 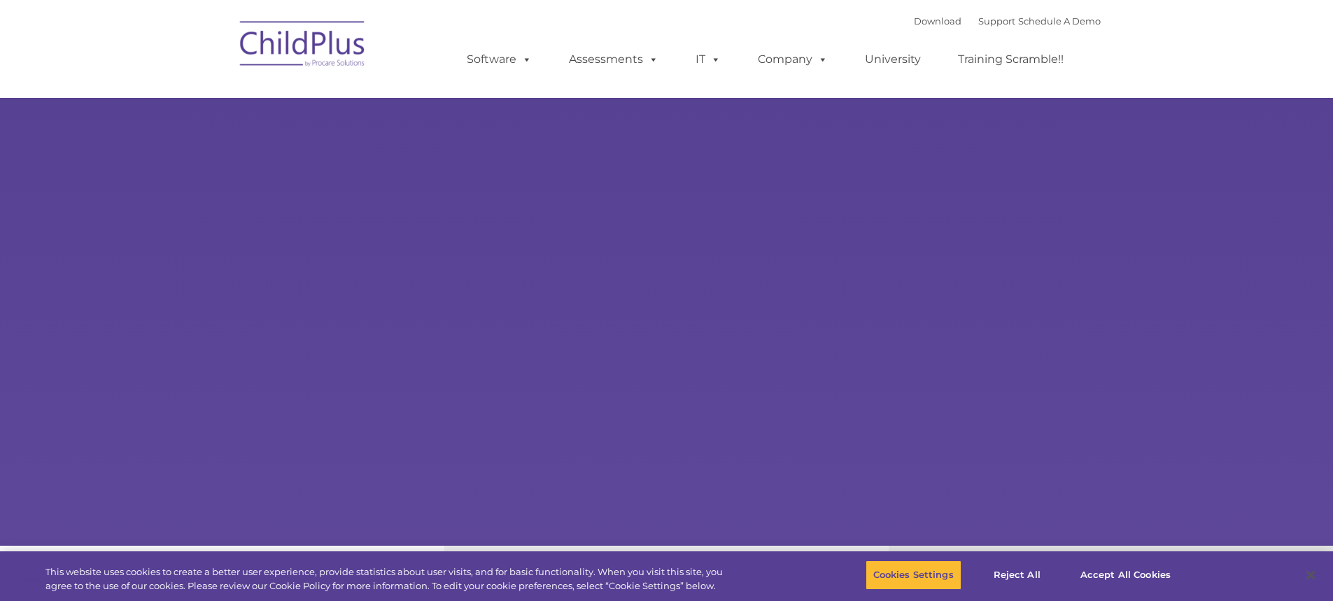 What do you see at coordinates (708, 59) in the screenshot?
I see `a: IT` at bounding box center [708, 59].